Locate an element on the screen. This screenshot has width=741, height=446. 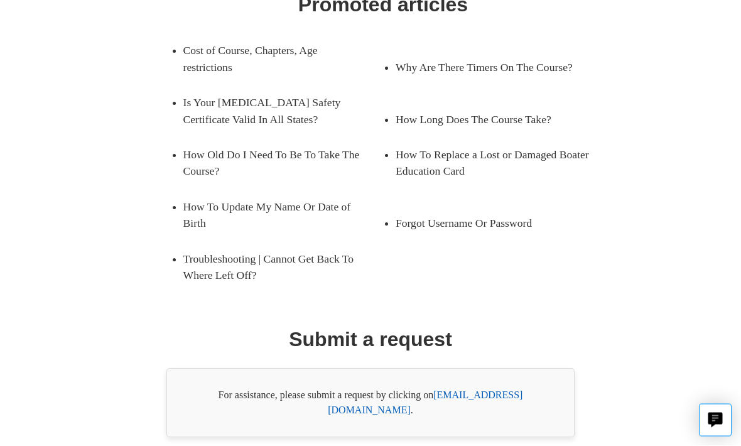
a: Cost of Course, Chapters, Age restrictions is located at coordinates (274, 59).